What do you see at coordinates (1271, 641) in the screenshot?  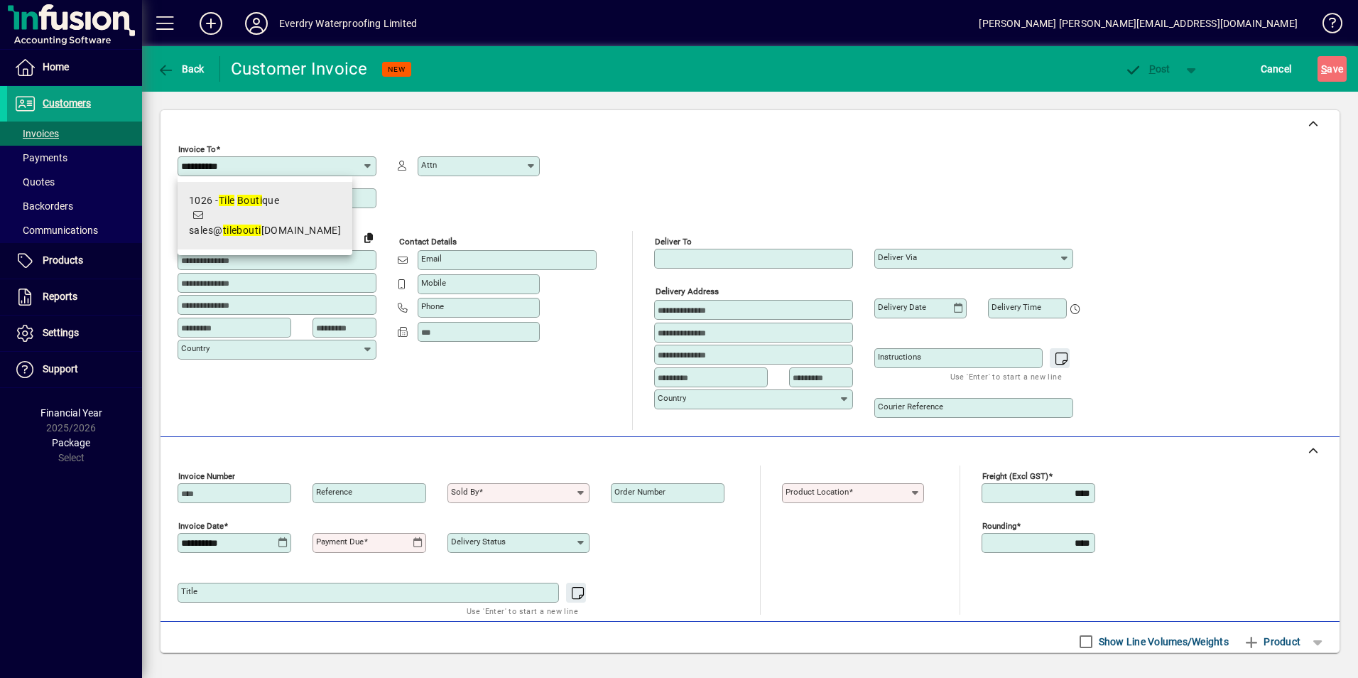 I see `span: Product` at bounding box center [1271, 641].